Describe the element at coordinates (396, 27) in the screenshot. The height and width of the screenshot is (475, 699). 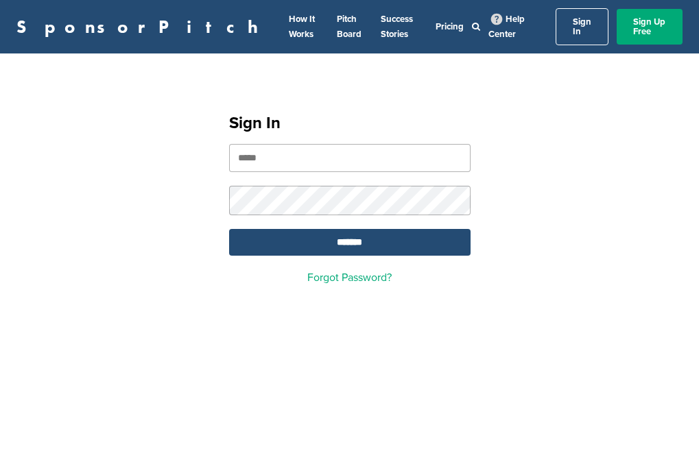
I see `a: Success Stories` at that location.